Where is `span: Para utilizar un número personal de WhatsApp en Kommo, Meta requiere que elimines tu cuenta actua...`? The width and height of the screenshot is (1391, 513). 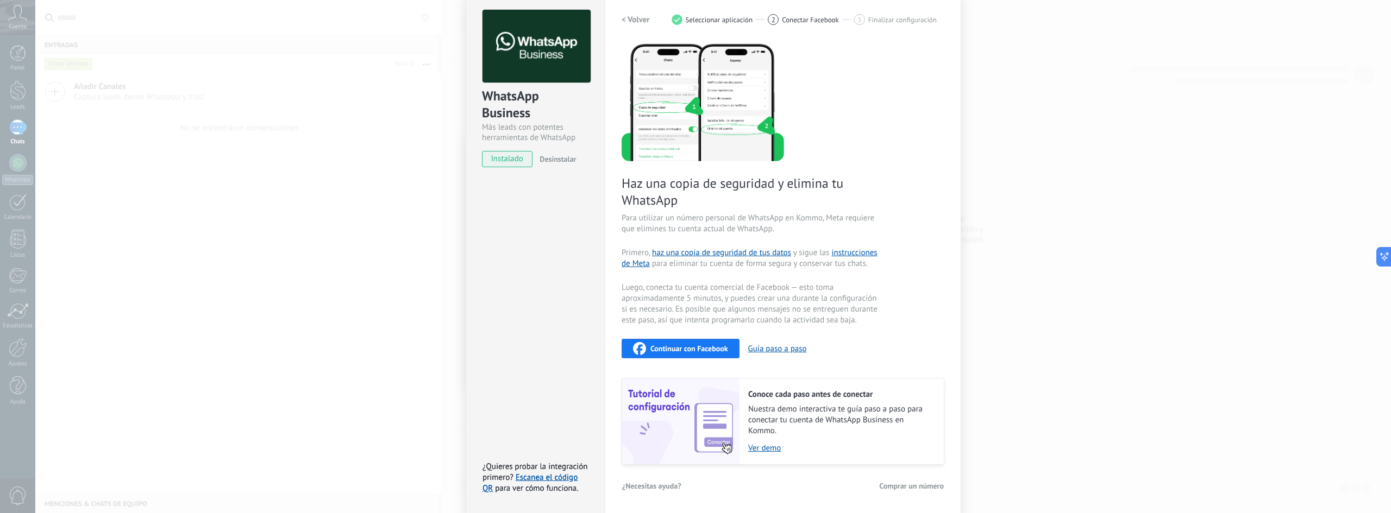
span: Para utilizar un número personal de WhatsApp en Kommo, Meta requiere que elimines tu cuenta actua... is located at coordinates (751, 224).